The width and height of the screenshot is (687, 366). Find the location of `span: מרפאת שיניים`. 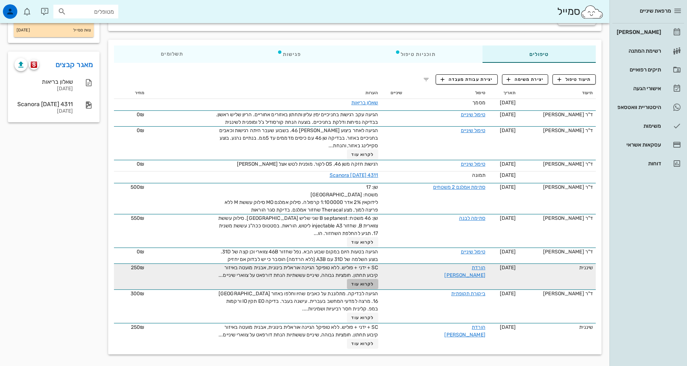

span: מרפאת שיניים is located at coordinates (655, 11).